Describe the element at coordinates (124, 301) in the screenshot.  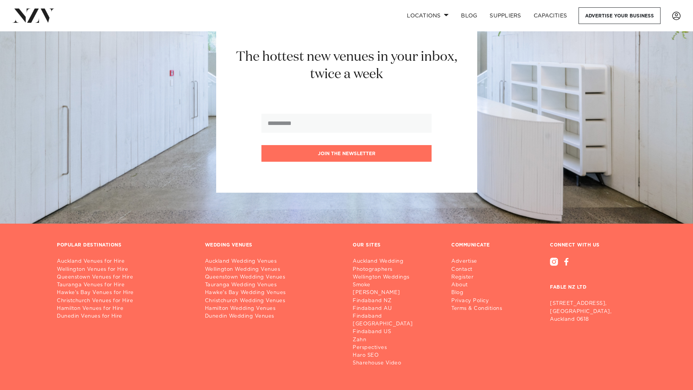
I see `a: Christchurch Venues for Hire` at that location.